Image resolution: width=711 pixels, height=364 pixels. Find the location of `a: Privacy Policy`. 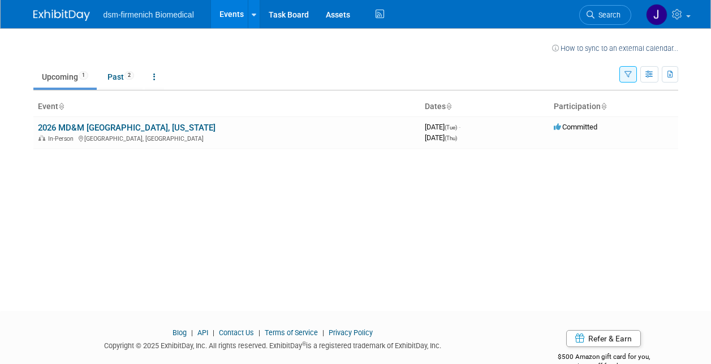

a: Privacy Policy is located at coordinates (351, 333).